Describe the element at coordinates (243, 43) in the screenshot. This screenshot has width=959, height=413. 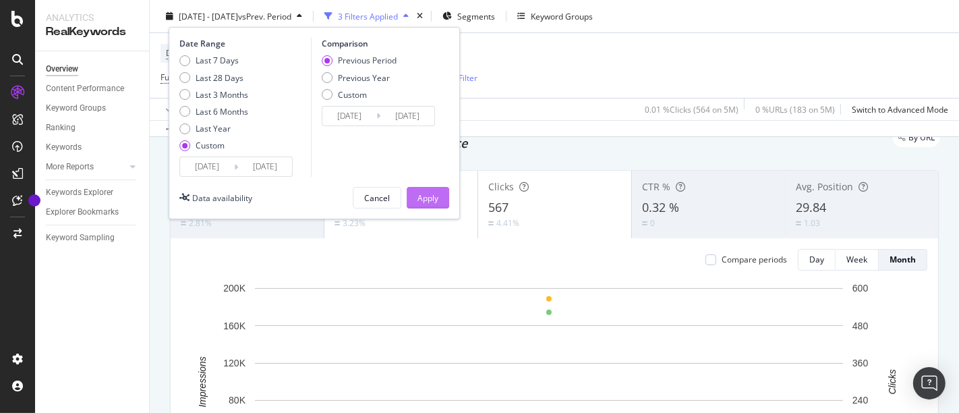
I see `div: Date Range` at that location.